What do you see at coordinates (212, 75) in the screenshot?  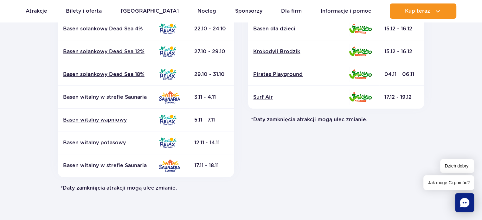 I see `td: 29.10 - 31.10` at bounding box center [212, 75].